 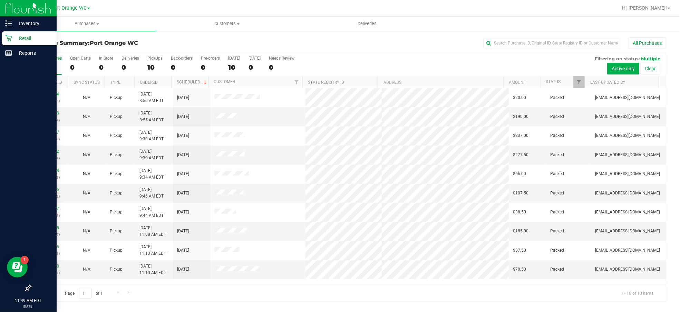 What do you see at coordinates (519, 98) in the screenshot?
I see `span: $20.00` at bounding box center [519, 98].